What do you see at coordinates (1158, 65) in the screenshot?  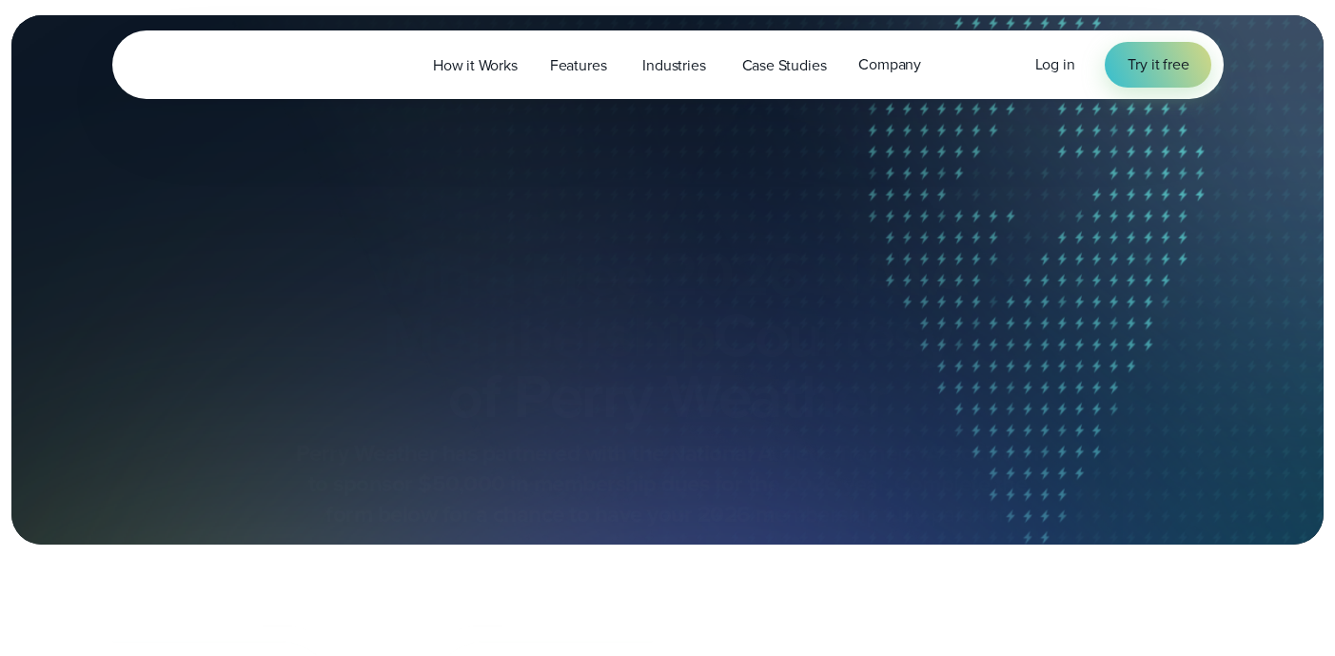 I see `span: Try it free` at bounding box center [1158, 65].